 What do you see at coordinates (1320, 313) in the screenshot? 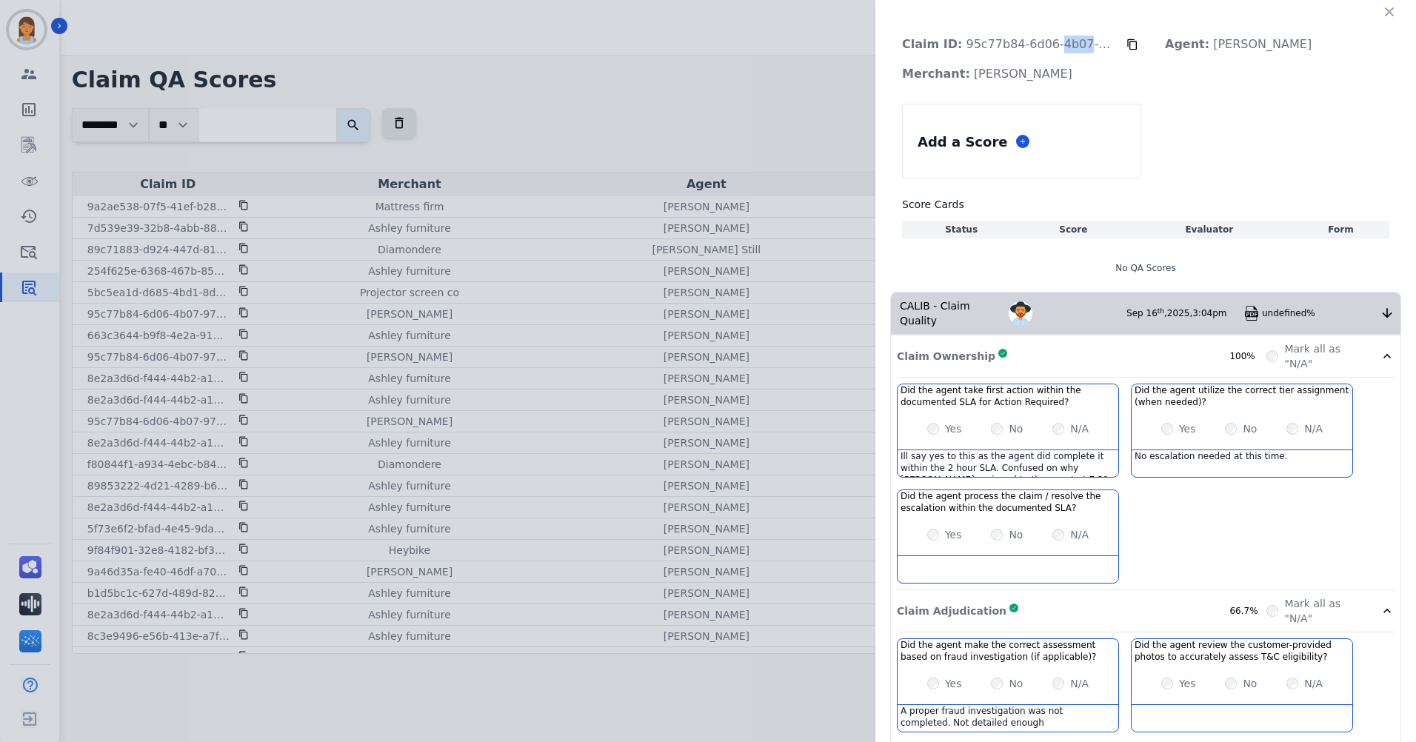
I see `div: undefined%` at bounding box center [1320, 313].